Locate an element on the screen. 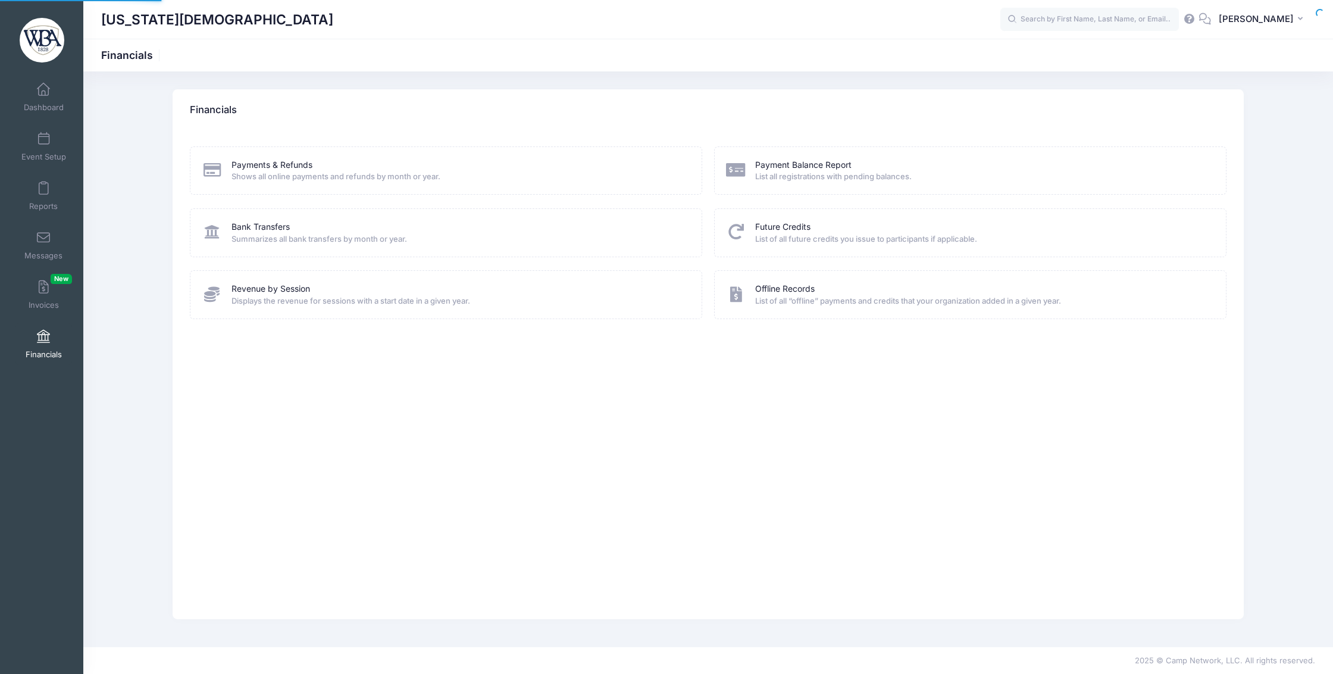 This screenshot has height=674, width=1333. span: Summarizes all bank transfers by month or year. is located at coordinates (459, 239).